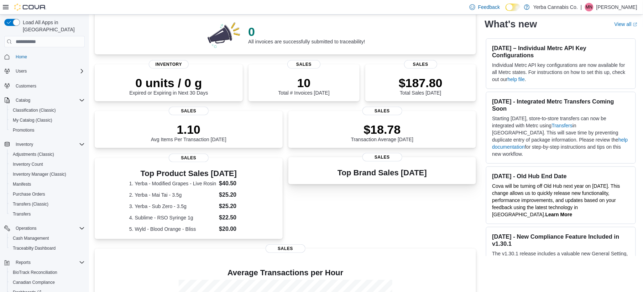  Describe the element at coordinates (307, 35) in the screenshot. I see `div: All invoices are successfully submitted to traceability!` at that location.